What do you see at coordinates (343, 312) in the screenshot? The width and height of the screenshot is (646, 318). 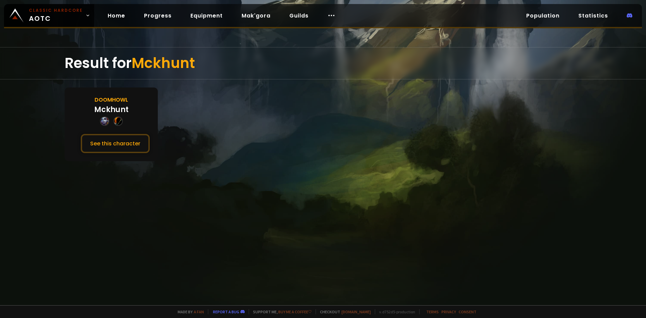 I see `span: Checkout` at bounding box center [343, 312].